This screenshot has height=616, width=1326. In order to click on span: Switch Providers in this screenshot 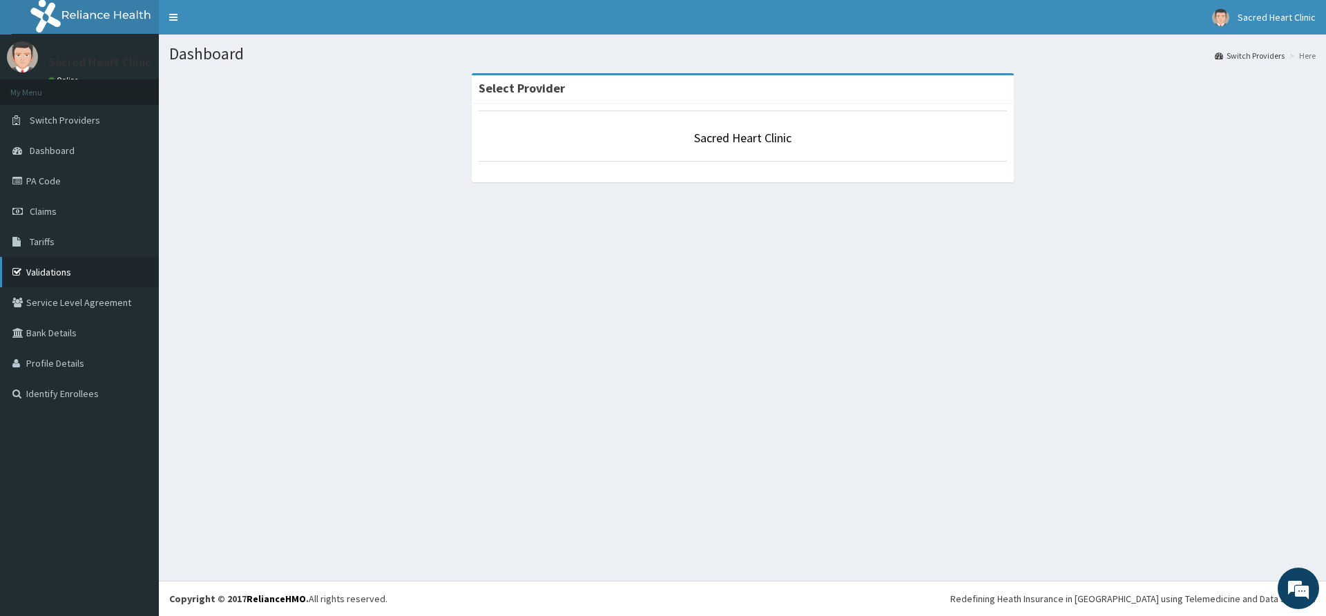, I will do `click(65, 120)`.